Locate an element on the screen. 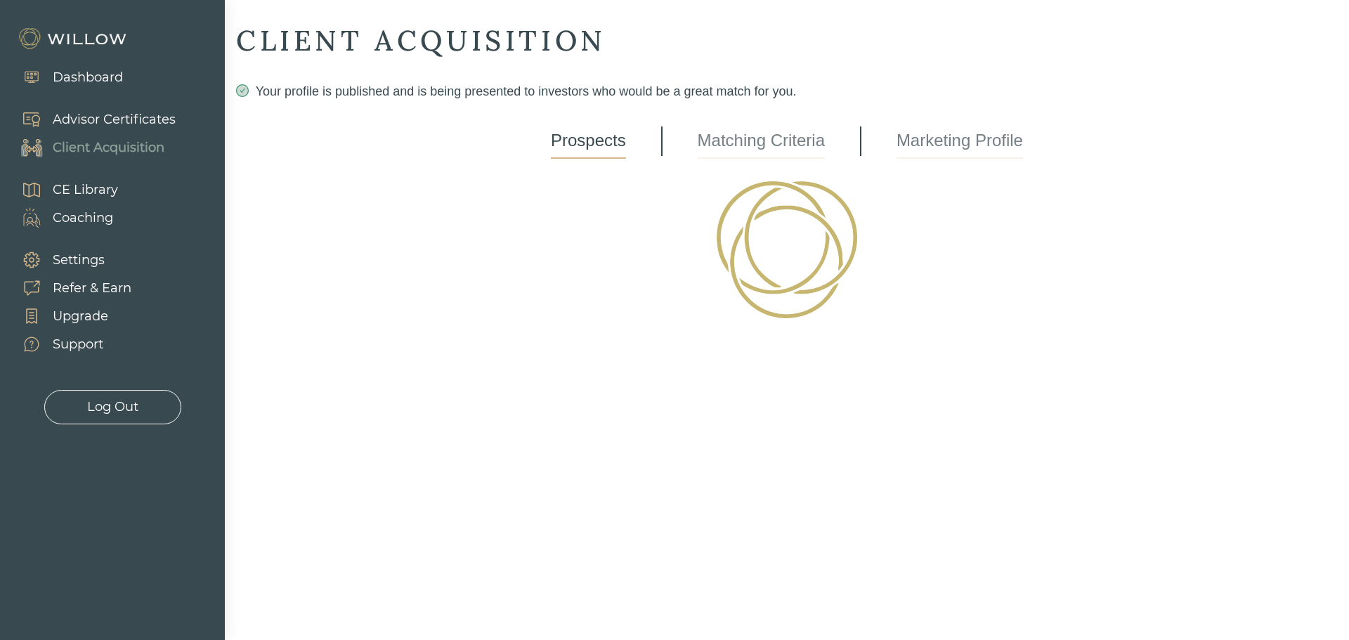 The height and width of the screenshot is (640, 1349). div: Client Acquisition is located at coordinates (108, 148).